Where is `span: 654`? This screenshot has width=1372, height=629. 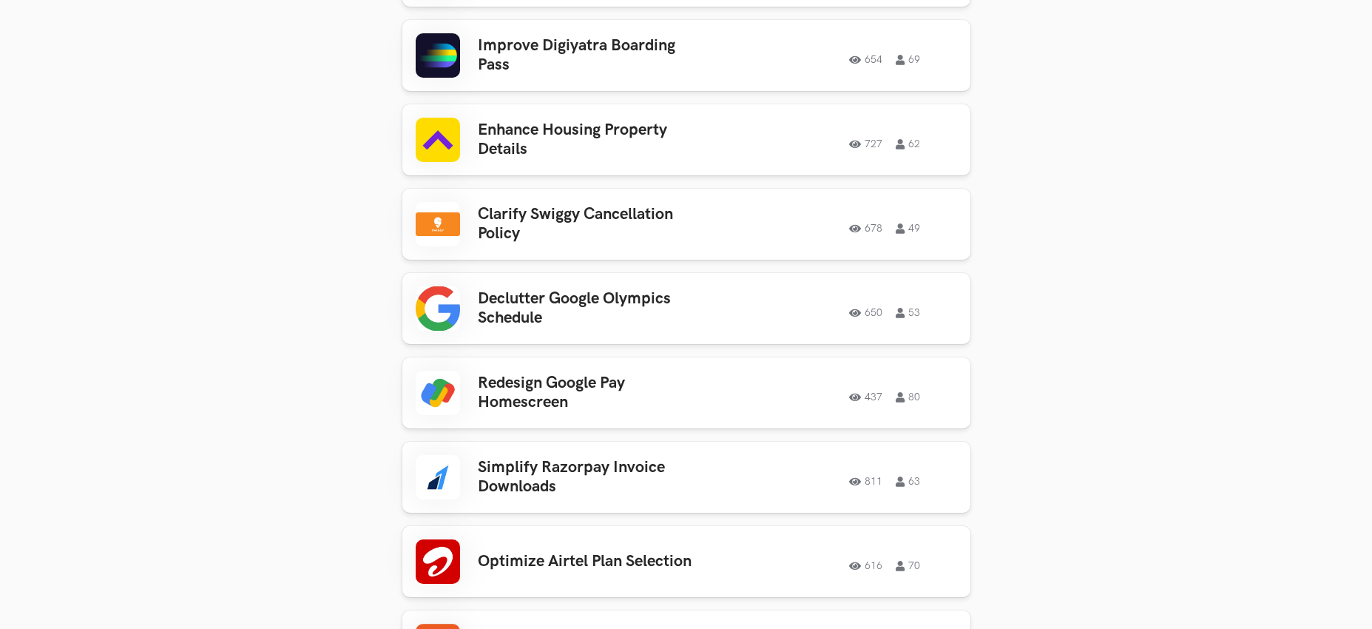 span: 654 is located at coordinates (866, 60).